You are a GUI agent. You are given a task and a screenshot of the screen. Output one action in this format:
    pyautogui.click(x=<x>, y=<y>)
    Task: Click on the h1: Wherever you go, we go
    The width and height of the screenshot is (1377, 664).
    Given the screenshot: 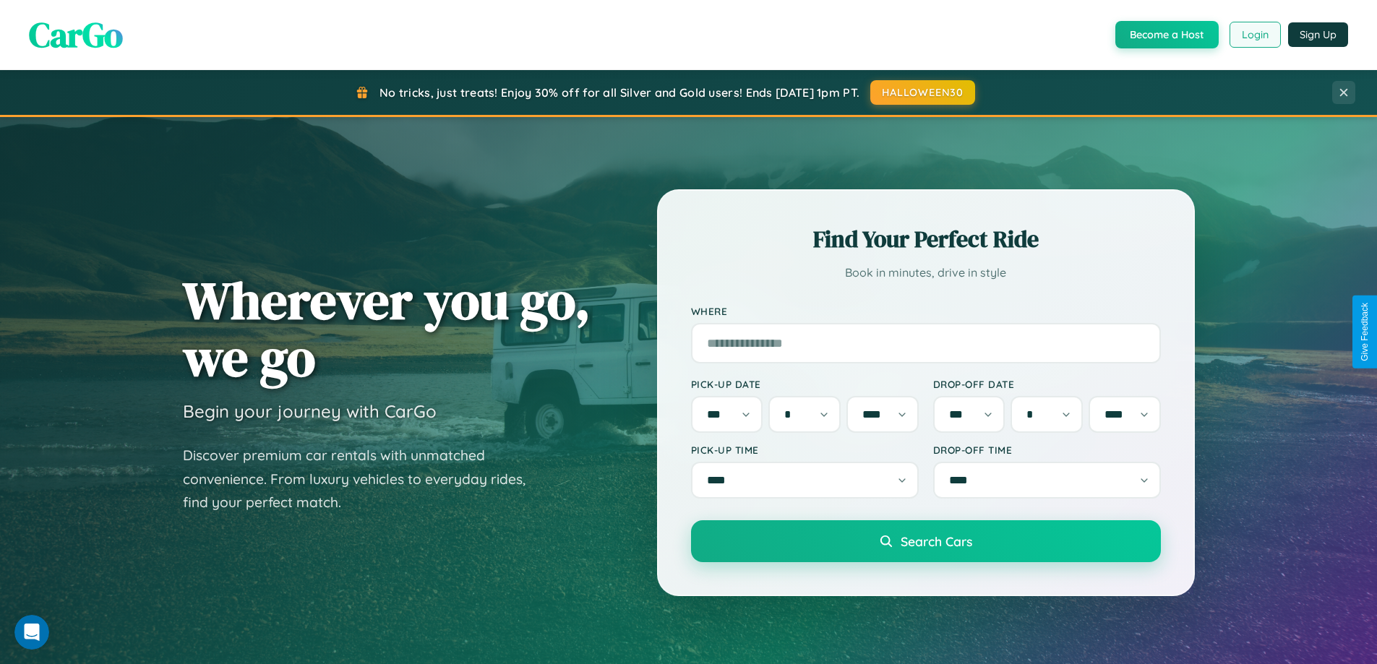 What is the action you would take?
    pyautogui.click(x=387, y=329)
    